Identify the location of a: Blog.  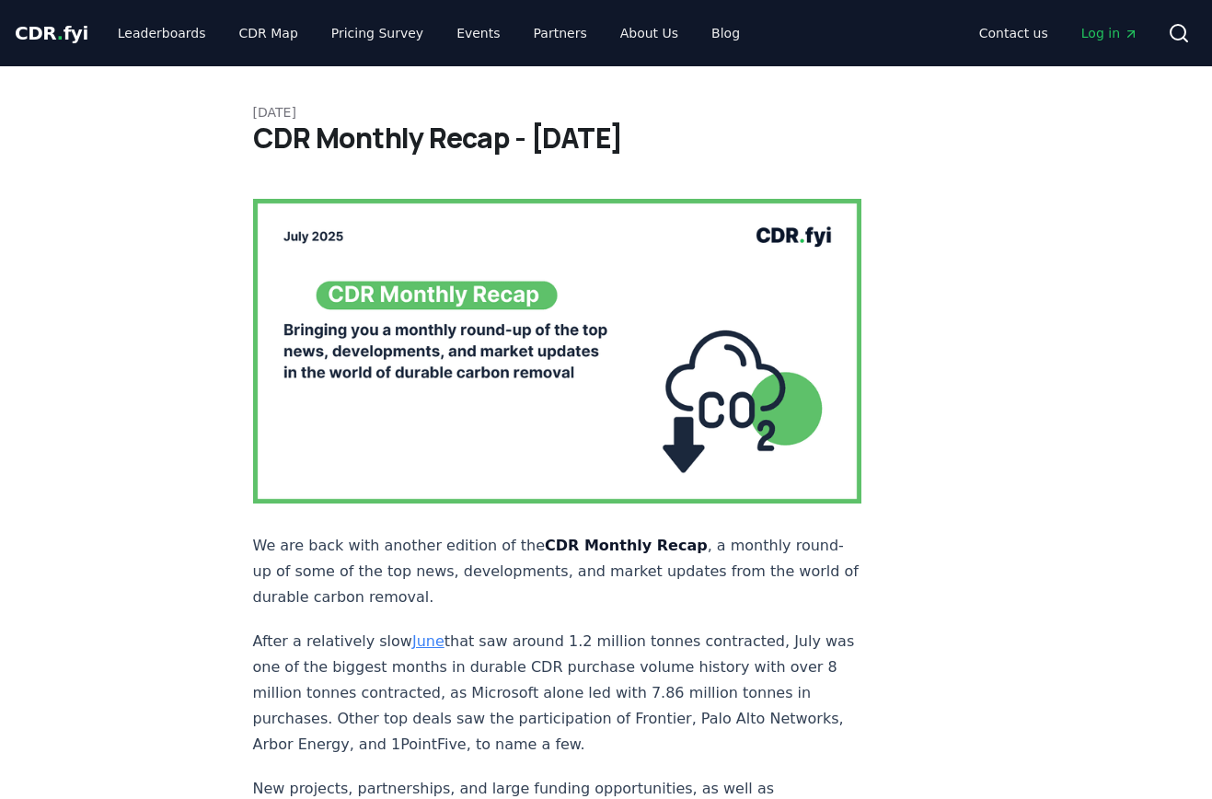
(725, 33).